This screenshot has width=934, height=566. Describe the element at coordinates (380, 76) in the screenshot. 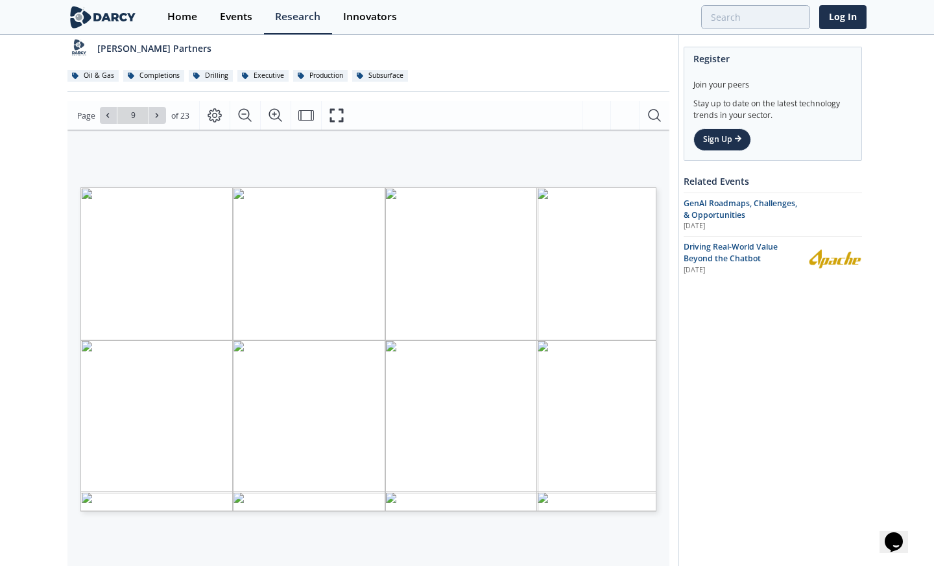

I see `div: Subsurface` at that location.